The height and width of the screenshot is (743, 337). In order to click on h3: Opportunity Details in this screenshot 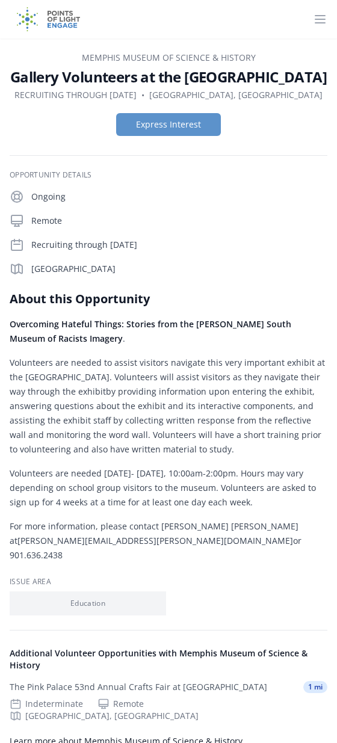, I will do `click(168, 175)`.